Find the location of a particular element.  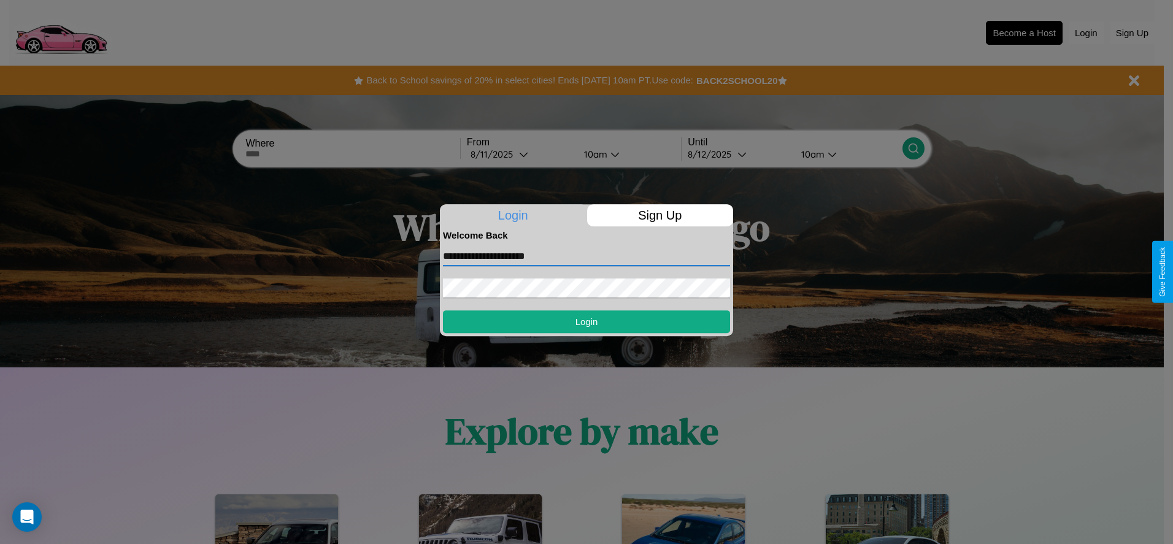

p: Login is located at coordinates (513, 215).